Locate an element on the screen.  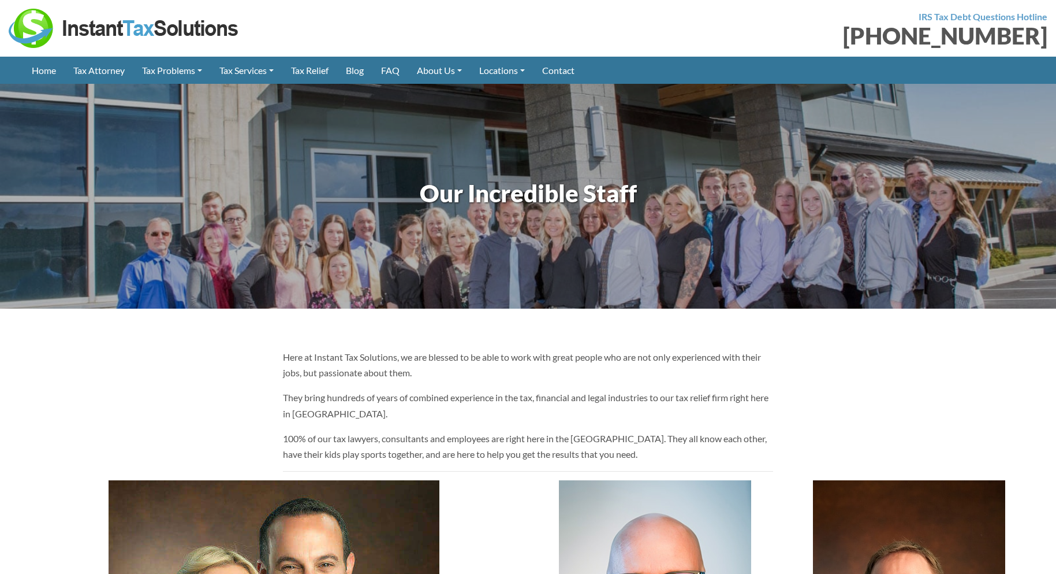
a: Contact is located at coordinates (559, 70).